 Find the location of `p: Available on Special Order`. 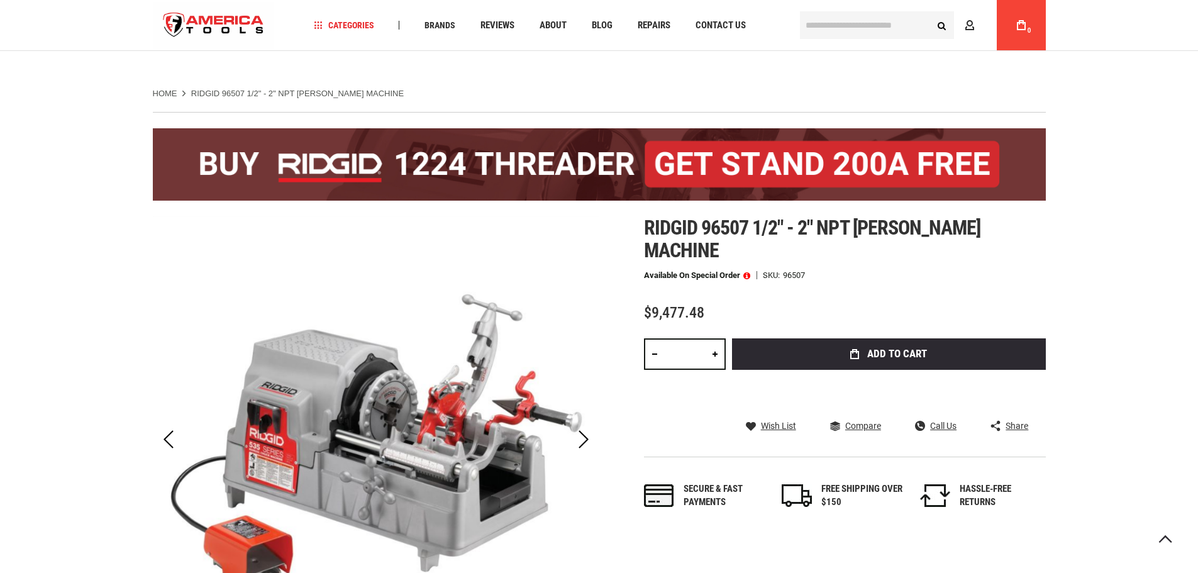

p: Available on Special Order is located at coordinates (697, 275).